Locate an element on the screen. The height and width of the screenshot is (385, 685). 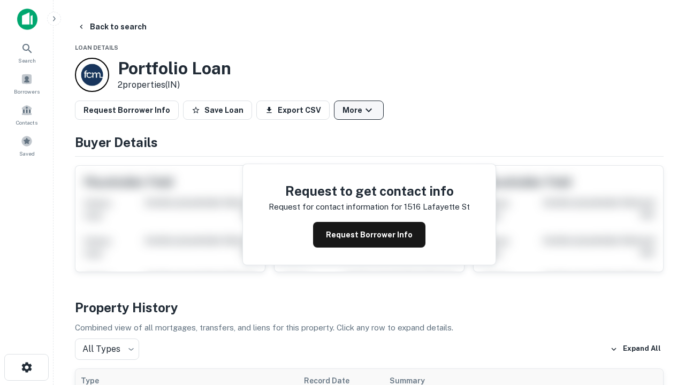
div: Borrowers is located at coordinates (27, 83).